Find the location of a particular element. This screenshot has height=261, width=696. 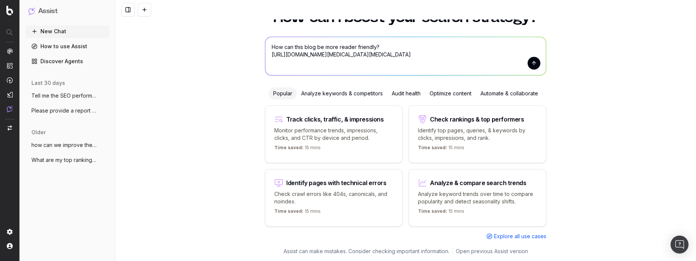

img: Activation is located at coordinates (10, 80).